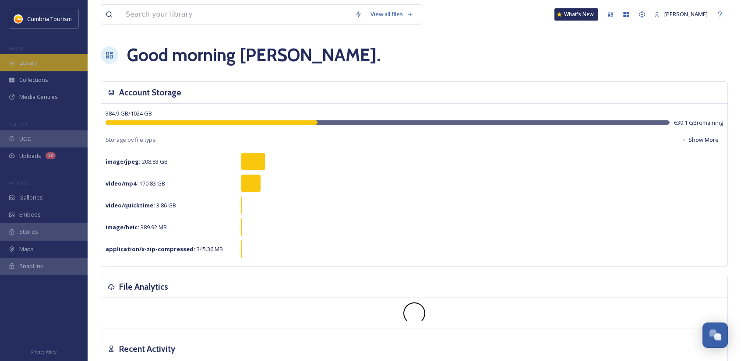 Image resolution: width=741 pixels, height=361 pixels. What do you see at coordinates (392, 14) in the screenshot?
I see `a: View all files` at bounding box center [392, 14].